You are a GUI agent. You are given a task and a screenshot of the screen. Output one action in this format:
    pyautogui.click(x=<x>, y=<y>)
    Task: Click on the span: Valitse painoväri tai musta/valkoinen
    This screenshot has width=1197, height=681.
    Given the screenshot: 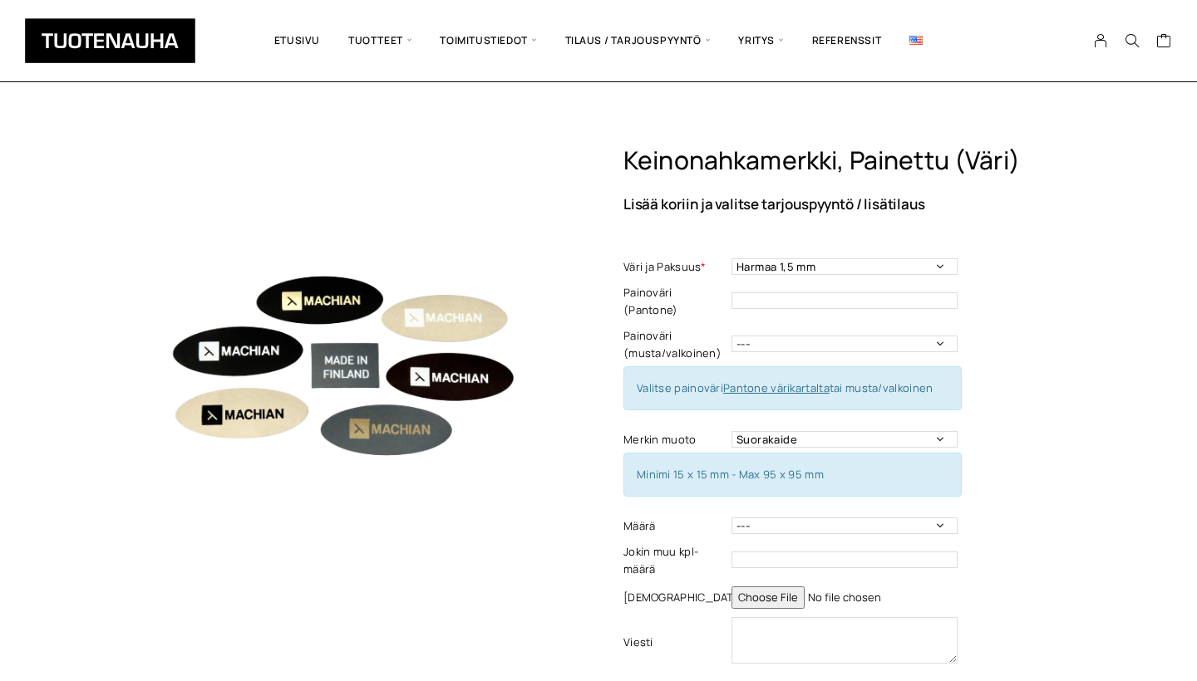 What is the action you would take?
    pyautogui.click(x=784, y=388)
    